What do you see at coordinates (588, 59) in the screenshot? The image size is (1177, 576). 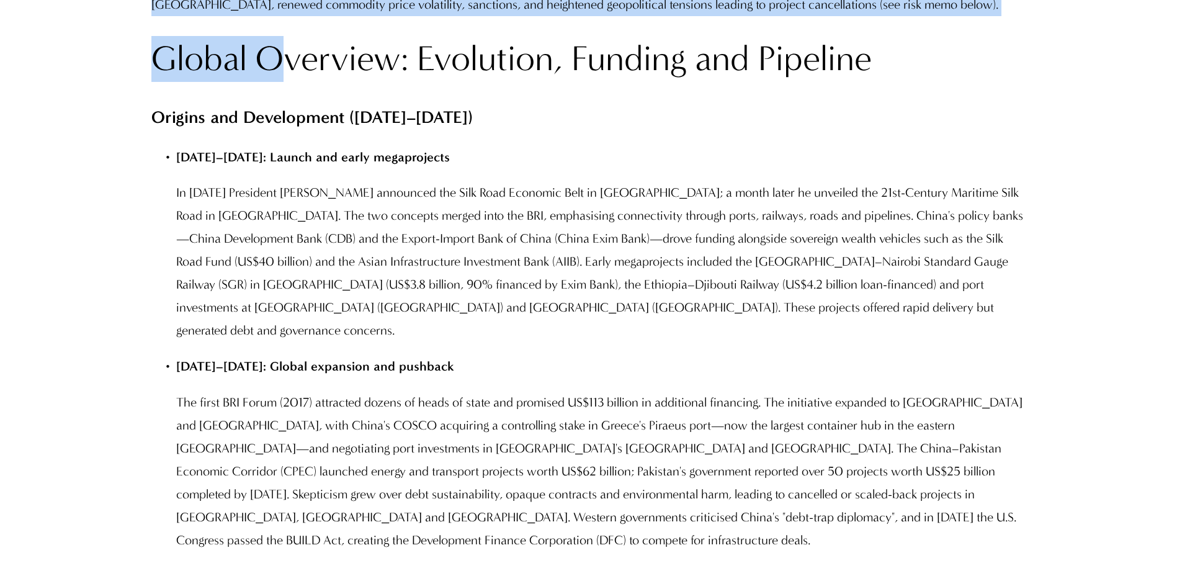 I see `h2: Global Overview: Evolution, Funding and Pipeline` at bounding box center [588, 59].